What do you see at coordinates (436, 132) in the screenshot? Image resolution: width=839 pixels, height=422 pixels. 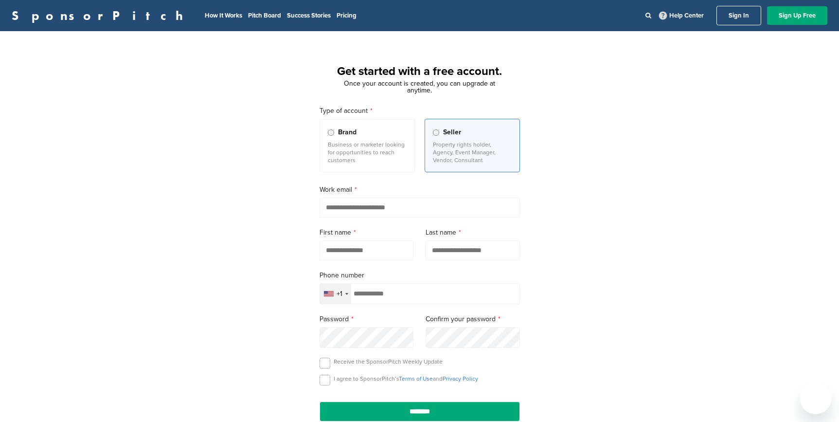 I see `input: Seller Property rights holder, Agency, Event Manager, Vendor, Consultant` at bounding box center [436, 132].